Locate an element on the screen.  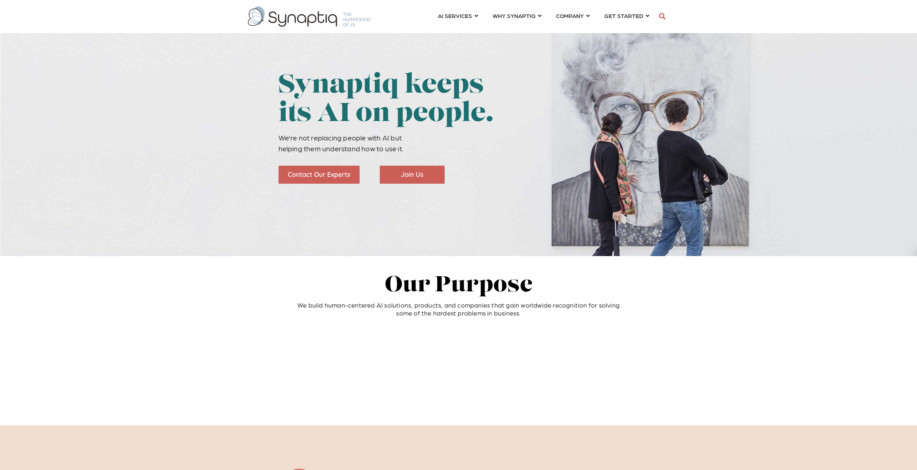
span: Synaptiq keeps its AI on people. is located at coordinates (386, 100).